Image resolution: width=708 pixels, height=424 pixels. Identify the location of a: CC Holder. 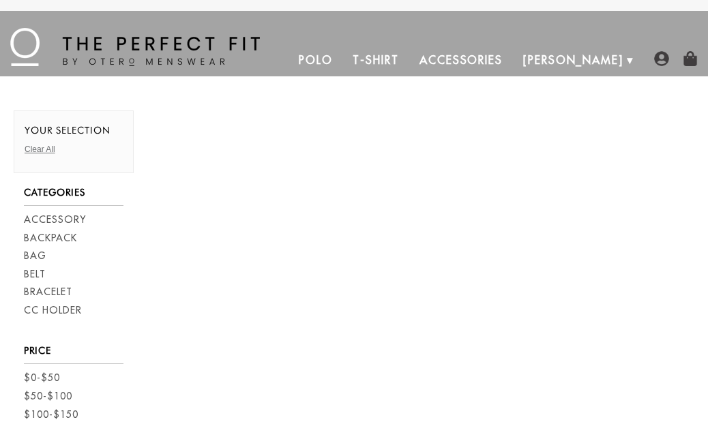
(53, 310).